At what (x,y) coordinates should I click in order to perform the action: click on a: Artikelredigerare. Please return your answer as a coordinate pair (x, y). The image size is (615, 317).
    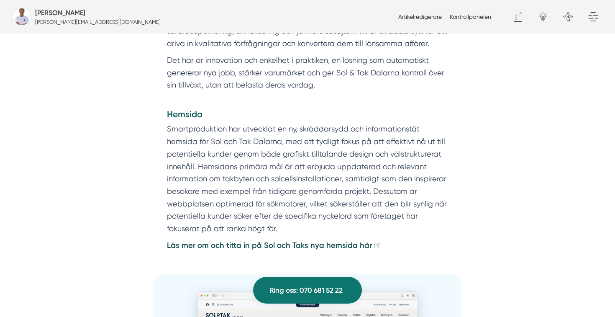
    Looking at the image, I should click on (420, 17).